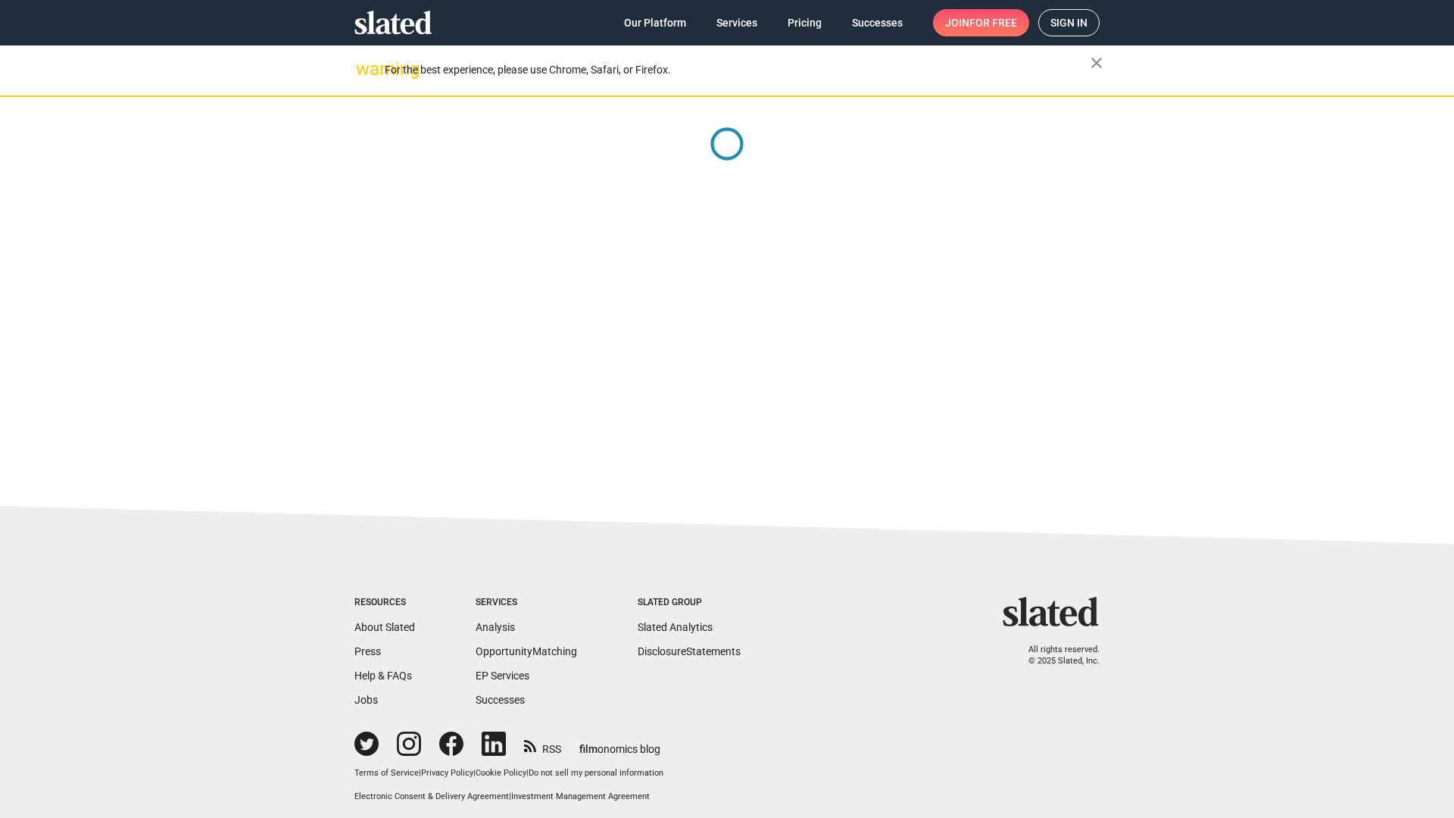 This screenshot has width=1454, height=818. I want to click on a: filmonomics blog, so click(619, 743).